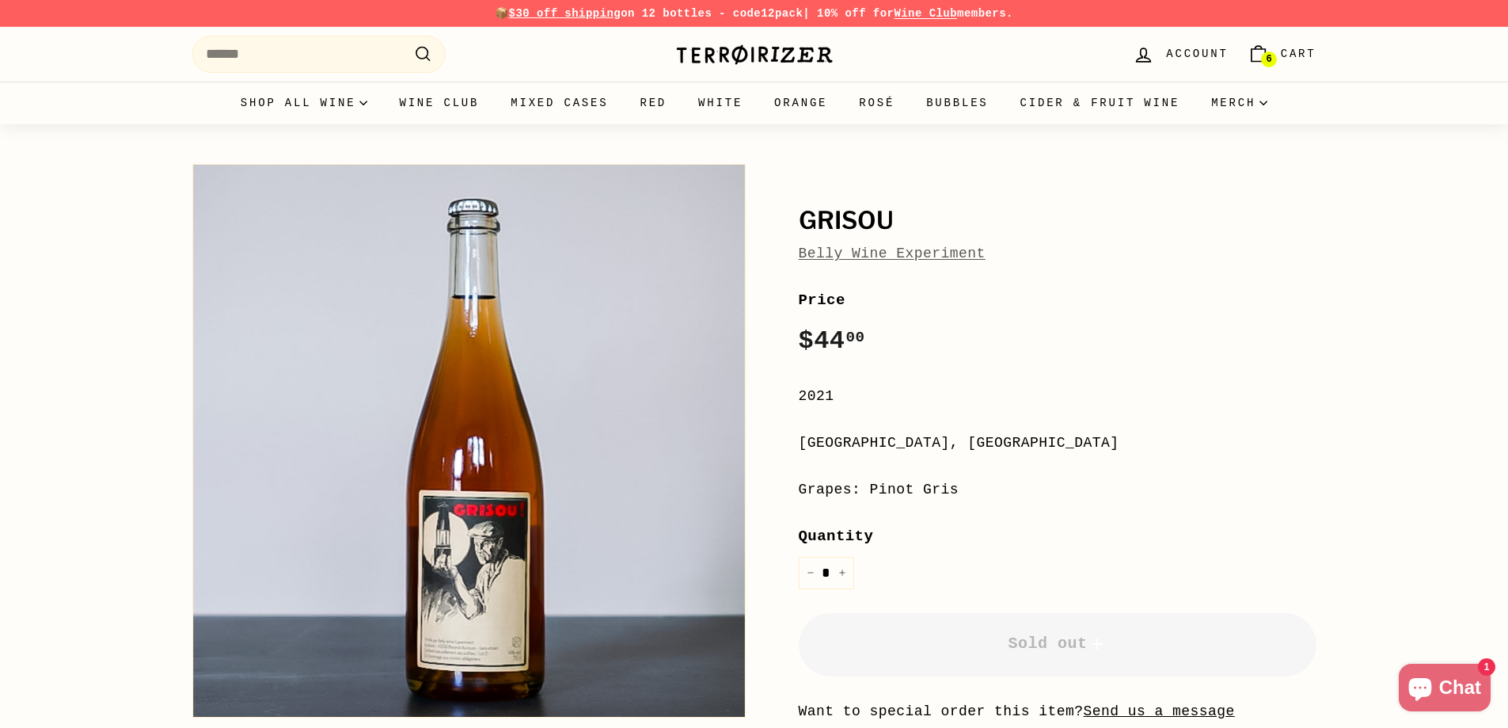  What do you see at coordinates (957, 103) in the screenshot?
I see `a: Bubbles` at bounding box center [957, 103].